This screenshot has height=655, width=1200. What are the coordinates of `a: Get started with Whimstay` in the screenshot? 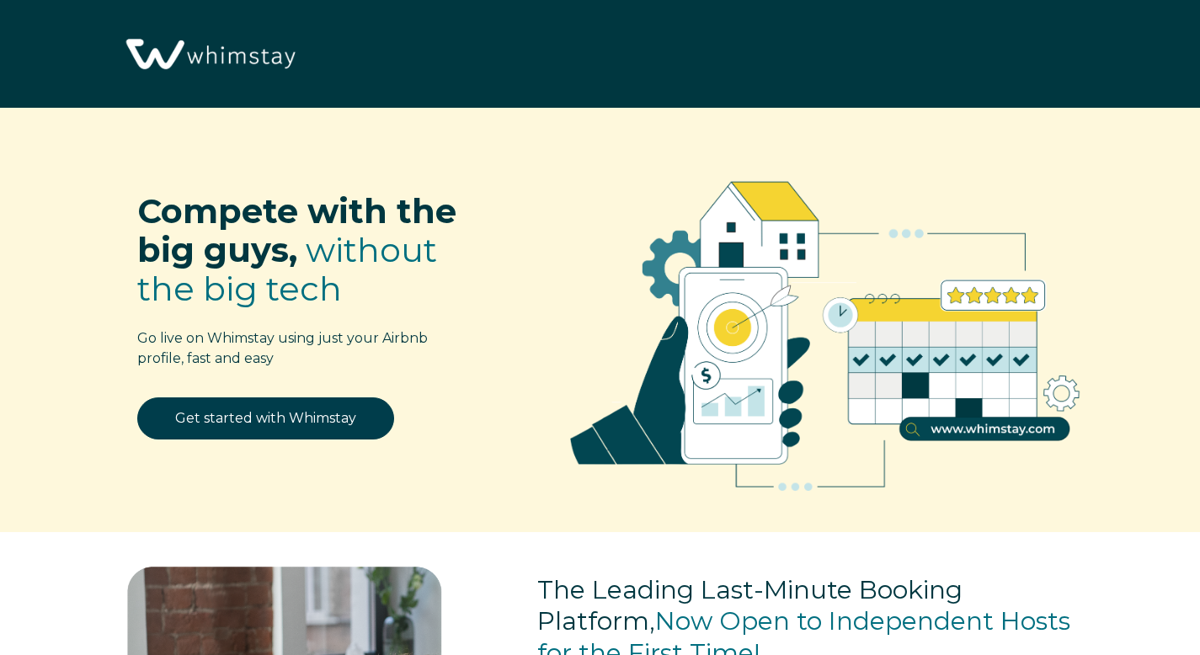 It's located at (265, 419).